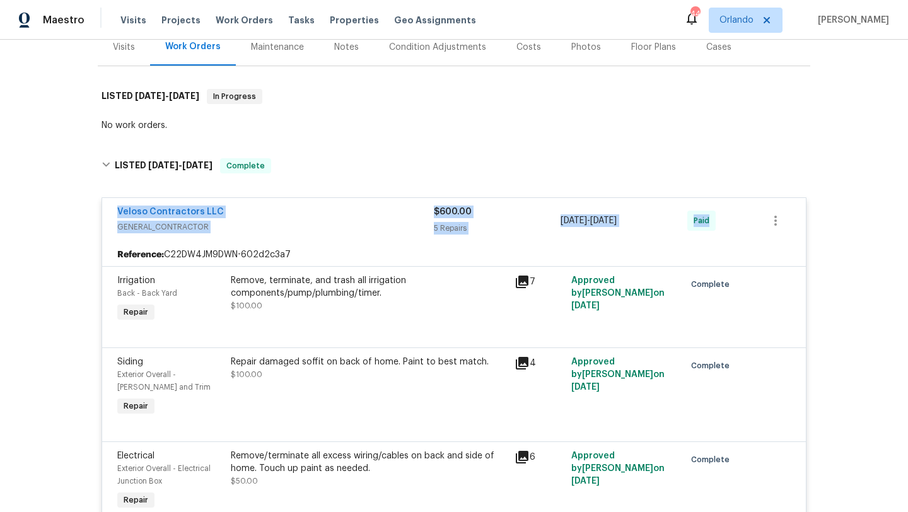 The height and width of the screenshot is (512, 908). I want to click on div: 4, so click(539, 363).